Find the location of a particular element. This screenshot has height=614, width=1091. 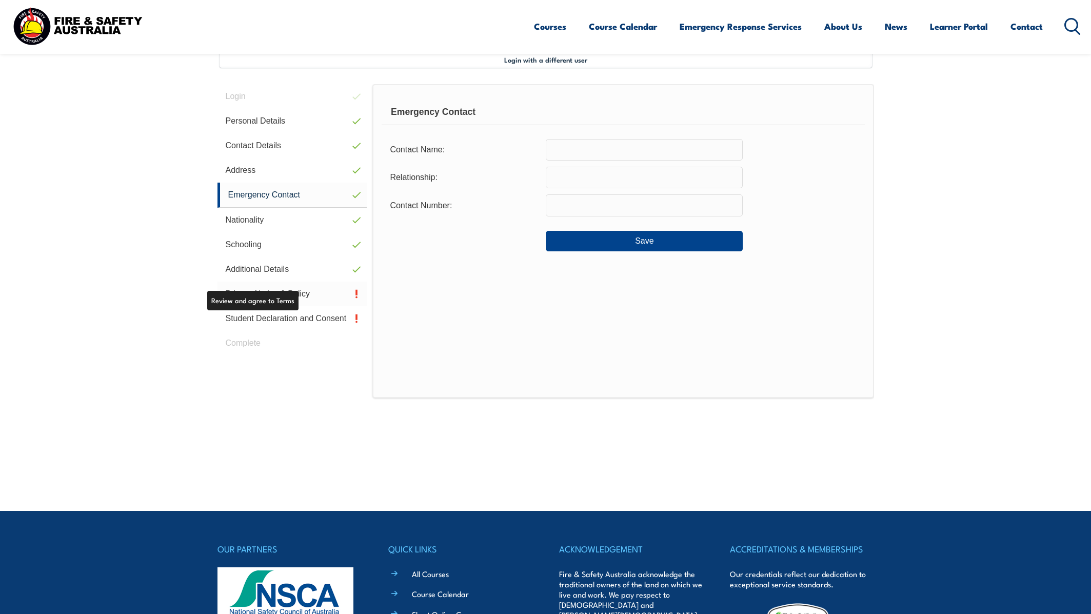

a: Personal Details is located at coordinates (292, 121).